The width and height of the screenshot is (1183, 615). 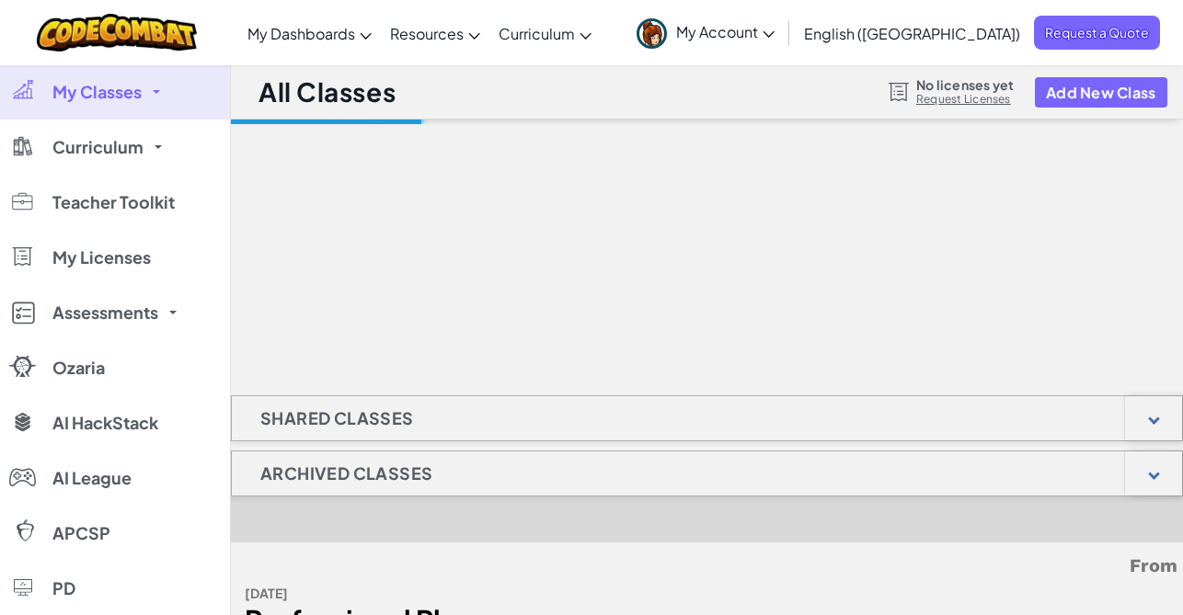 What do you see at coordinates (544, 33) in the screenshot?
I see `a: Curriculum` at bounding box center [544, 33].